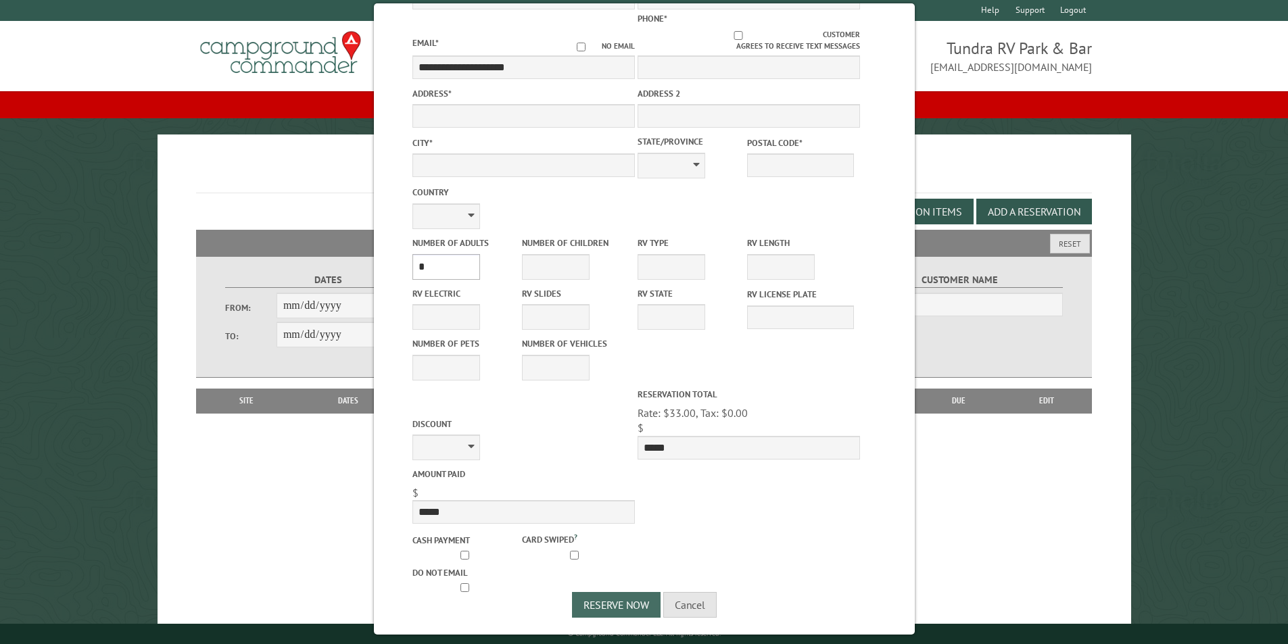 This screenshot has height=644, width=1288. What do you see at coordinates (691, 243) in the screenshot?
I see `label: RV Type` at bounding box center [691, 243].